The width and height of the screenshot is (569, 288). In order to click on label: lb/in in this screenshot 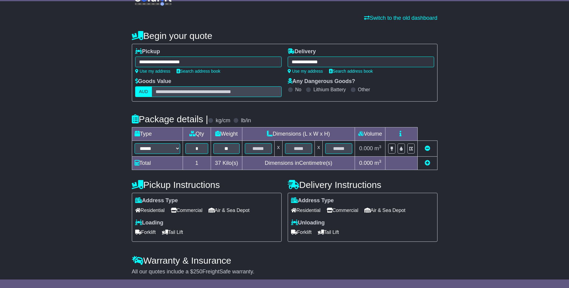, I will do `click(246, 121)`.